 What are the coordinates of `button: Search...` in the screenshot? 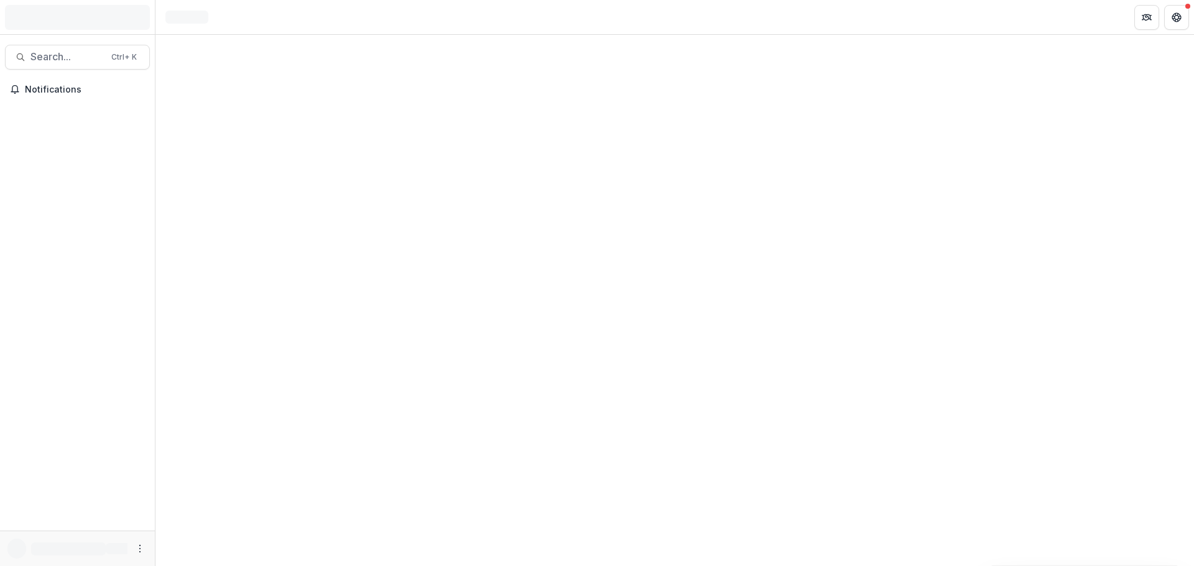 It's located at (77, 57).